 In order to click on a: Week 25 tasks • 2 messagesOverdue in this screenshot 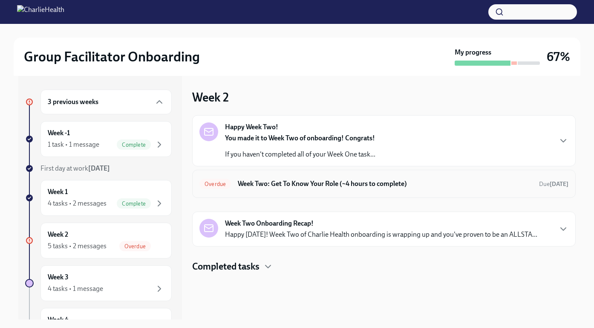, I will do `click(98, 240)`.